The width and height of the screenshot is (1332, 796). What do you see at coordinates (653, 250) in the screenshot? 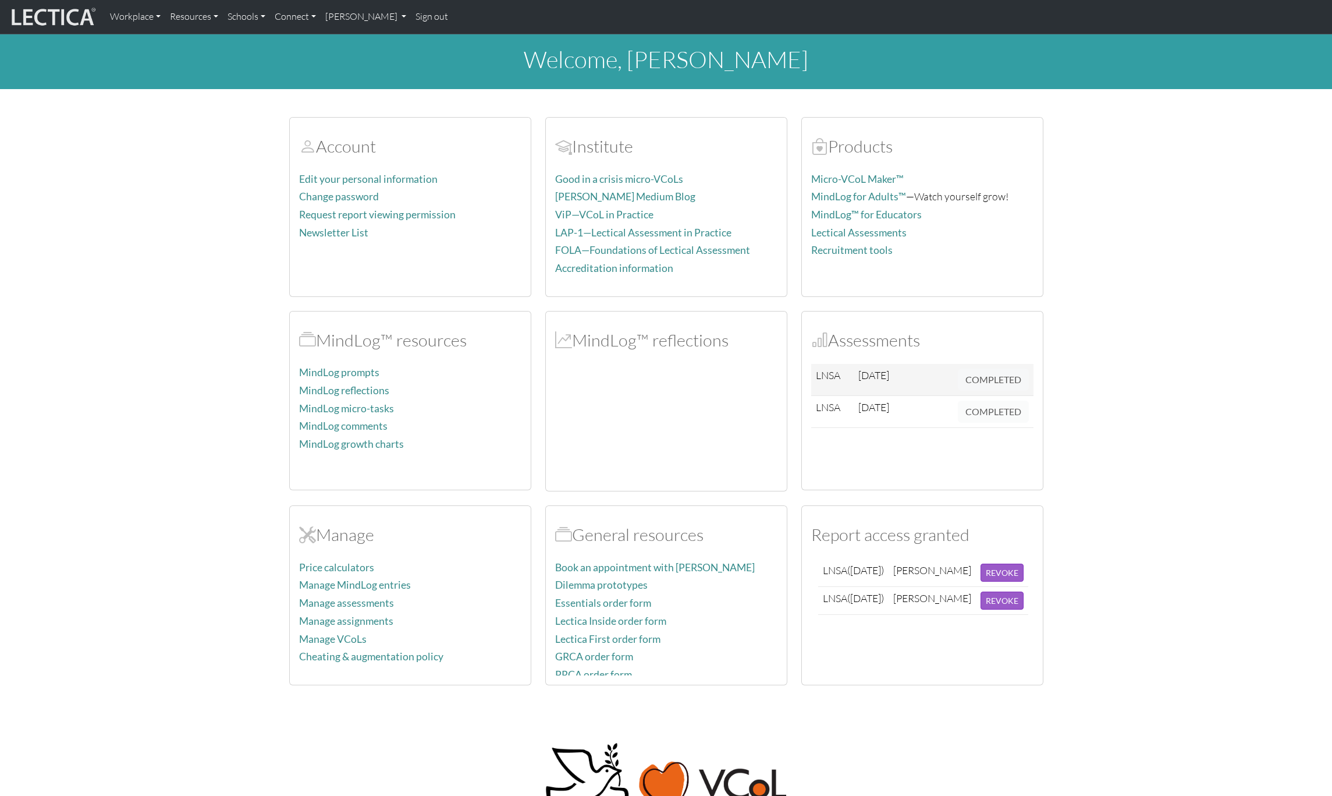
I see `a: FOLA—Foundations of Lectical Assessment` at bounding box center [653, 250].